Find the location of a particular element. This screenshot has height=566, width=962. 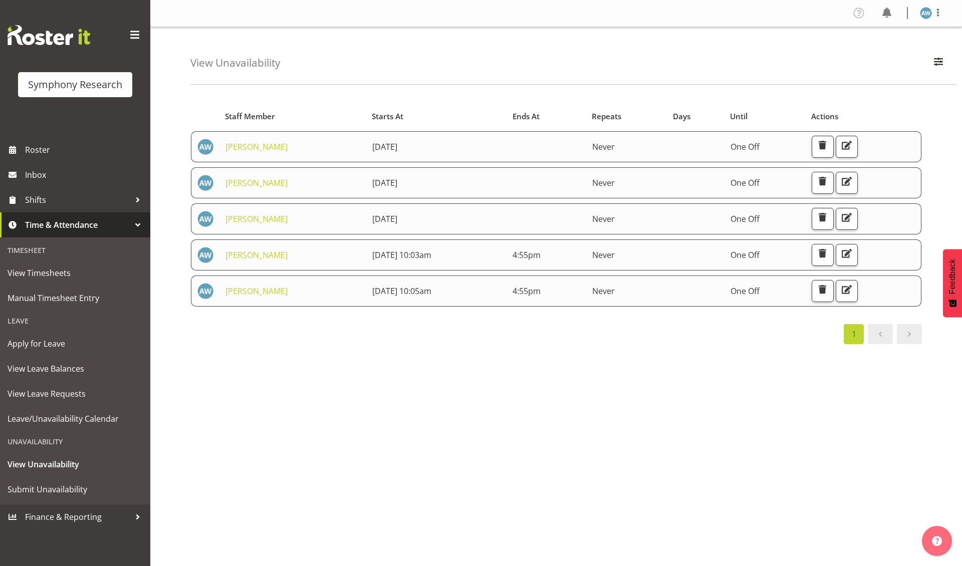

a: View Unavailability is located at coordinates (75, 465).